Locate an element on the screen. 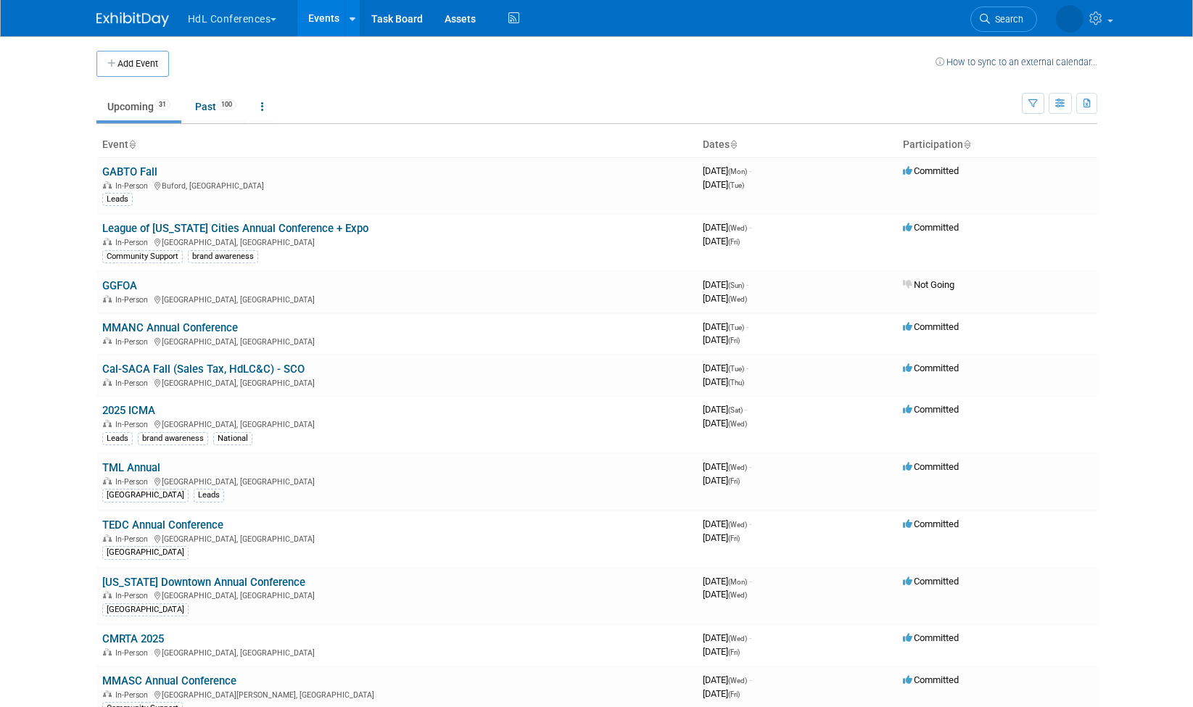  a: How to sync to an external calendar... is located at coordinates (1016, 62).